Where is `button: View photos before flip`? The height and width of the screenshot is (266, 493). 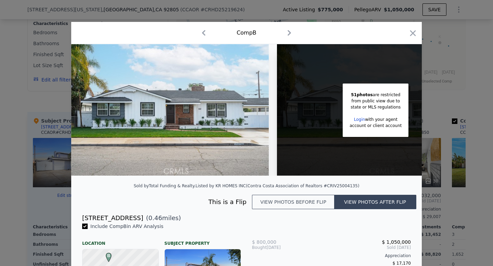 button: View photos before flip is located at coordinates (293, 202).